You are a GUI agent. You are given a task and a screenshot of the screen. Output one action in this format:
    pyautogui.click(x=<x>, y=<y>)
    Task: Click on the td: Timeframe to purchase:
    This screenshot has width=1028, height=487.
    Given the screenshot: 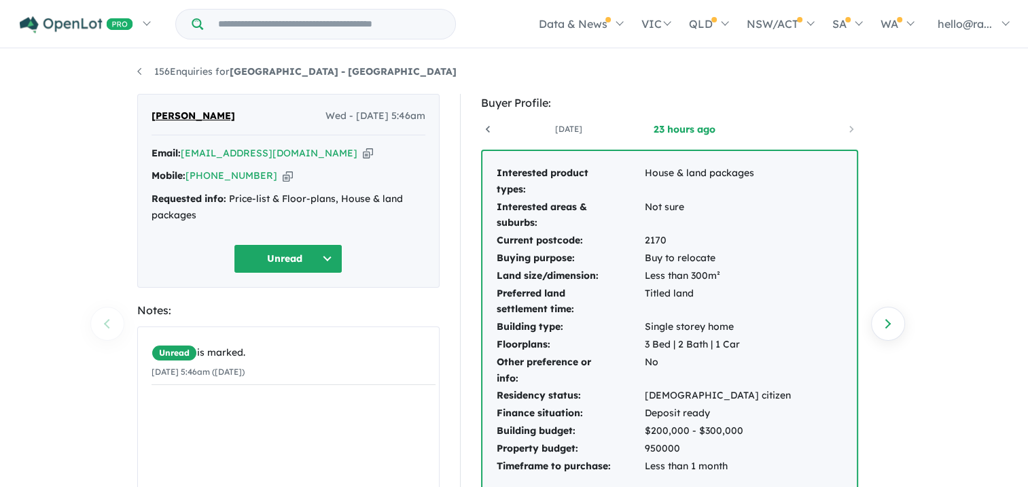 What is the action you would take?
    pyautogui.click(x=570, y=466)
    